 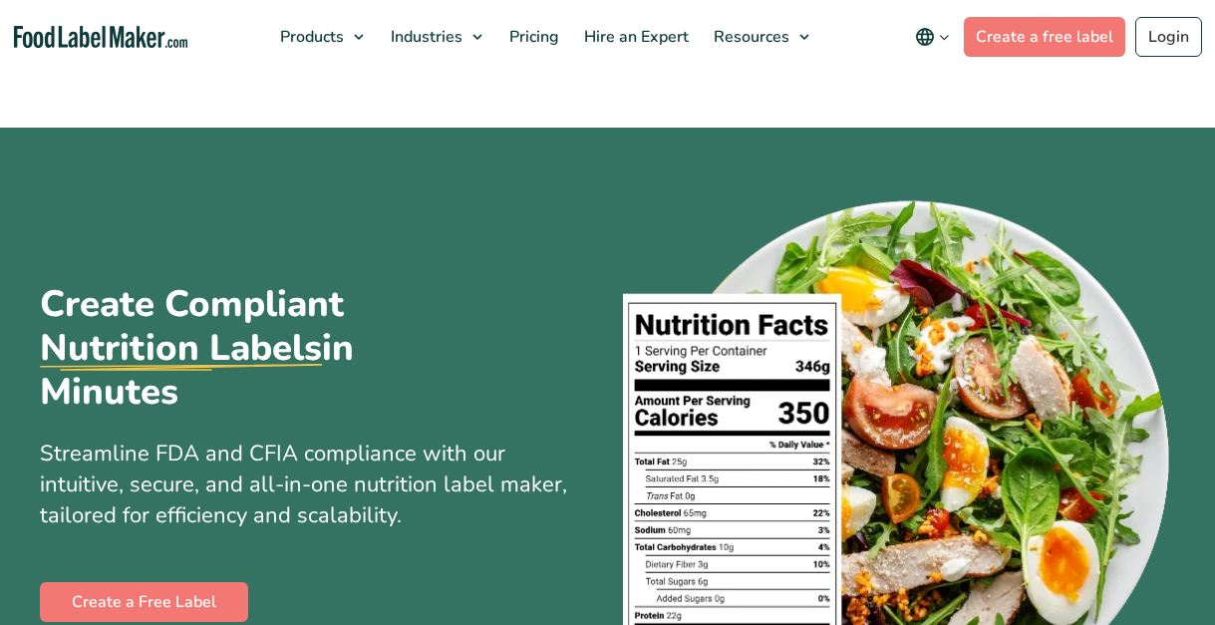 What do you see at coordinates (259, 349) in the screenshot?
I see `h1: Create Compliant in Minutes` at bounding box center [259, 349].